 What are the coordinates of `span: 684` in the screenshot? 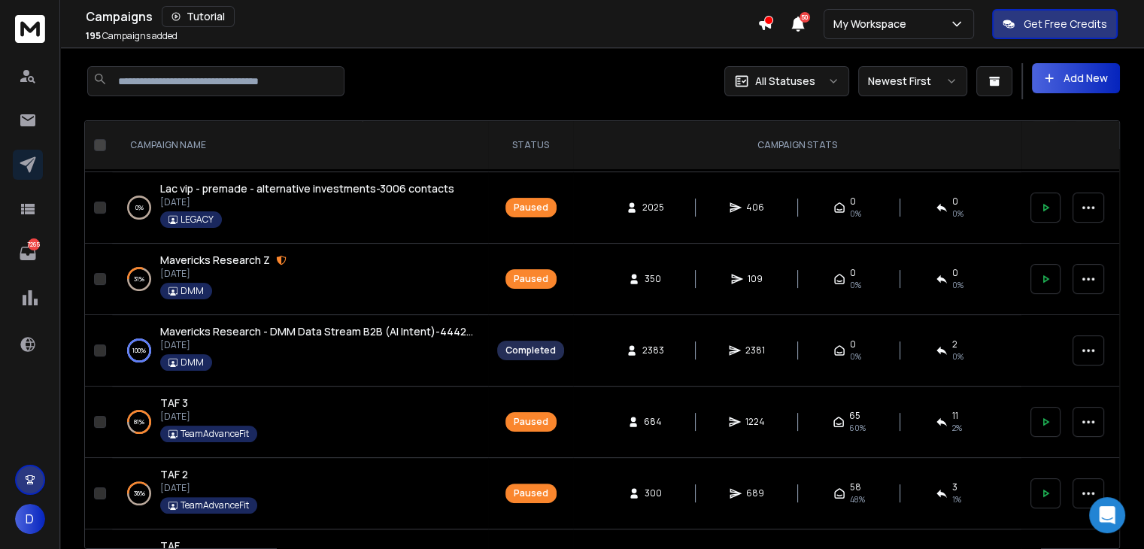 It's located at (653, 422).